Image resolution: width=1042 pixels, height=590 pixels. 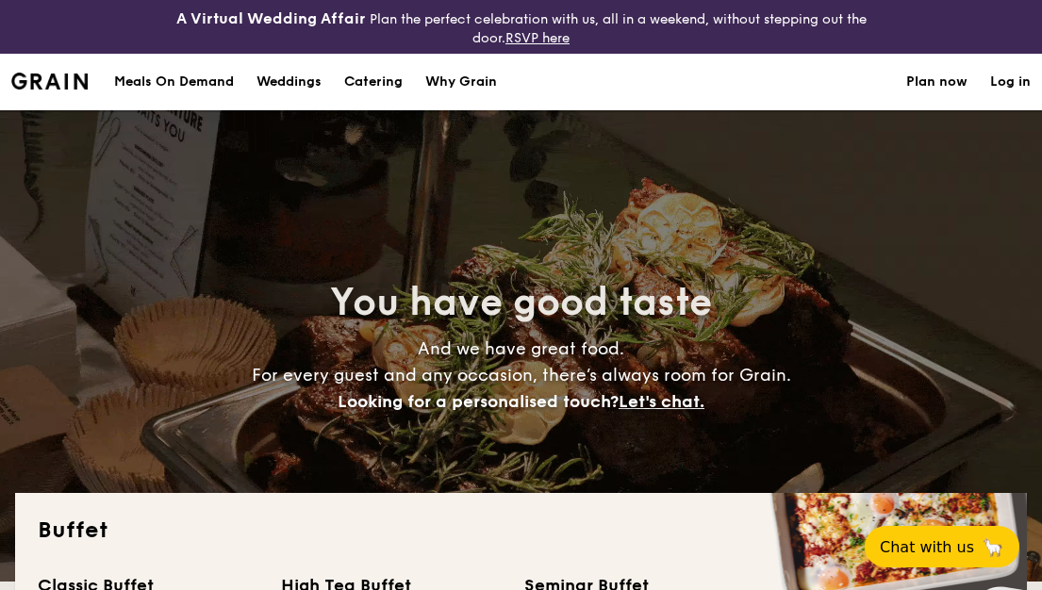 What do you see at coordinates (942, 547) in the screenshot?
I see `button: Chat with us🦙` at bounding box center [942, 547].